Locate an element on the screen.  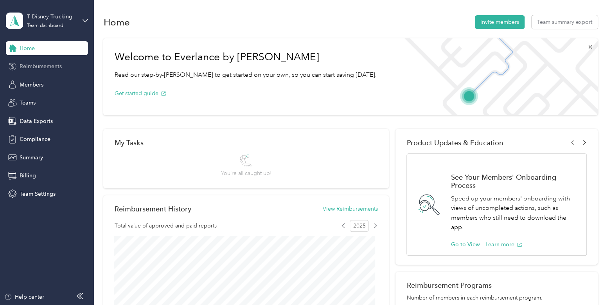
button: Go to View is located at coordinates (465, 244).